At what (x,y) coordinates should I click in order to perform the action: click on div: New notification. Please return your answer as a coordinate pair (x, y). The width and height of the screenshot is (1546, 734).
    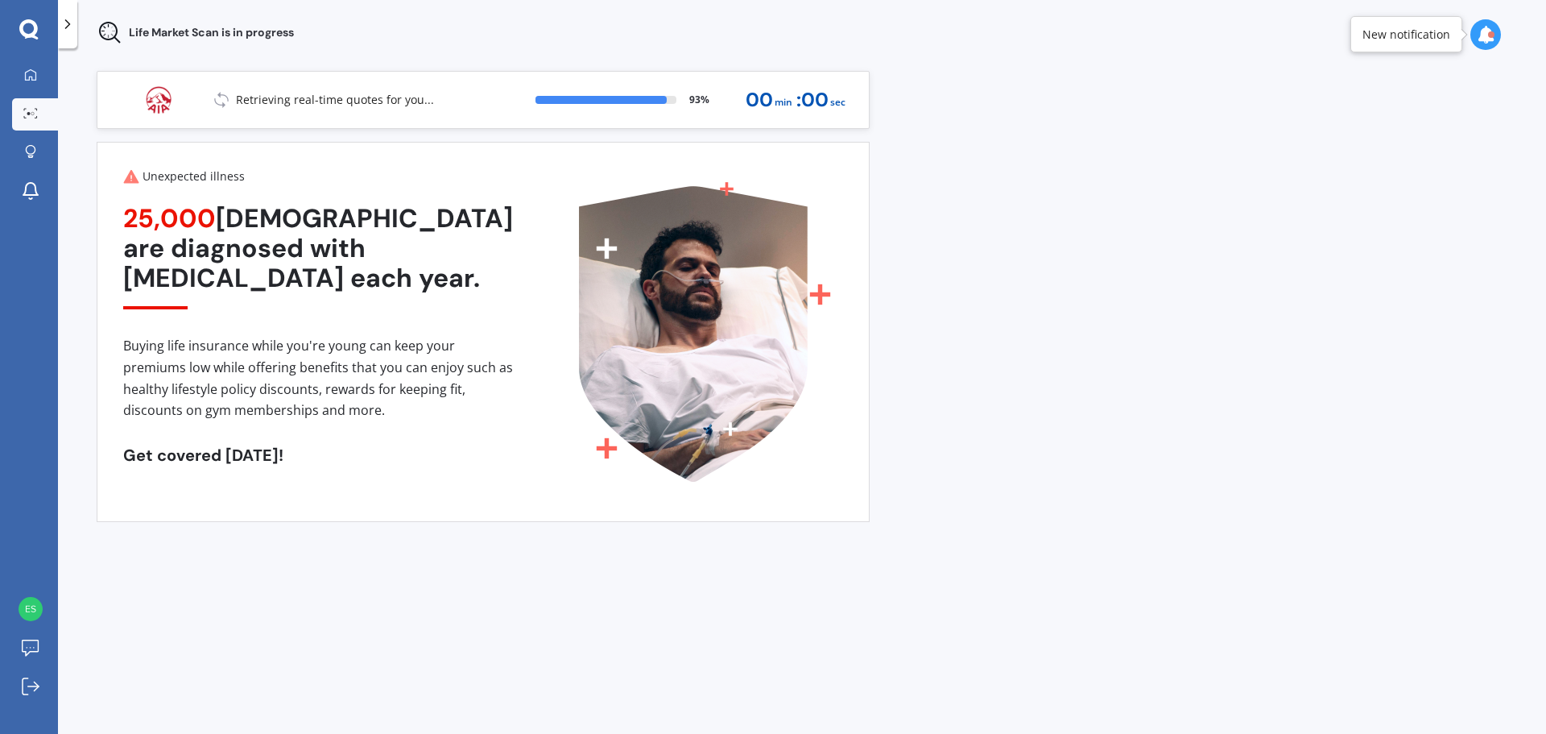
    Looking at the image, I should click on (1406, 35).